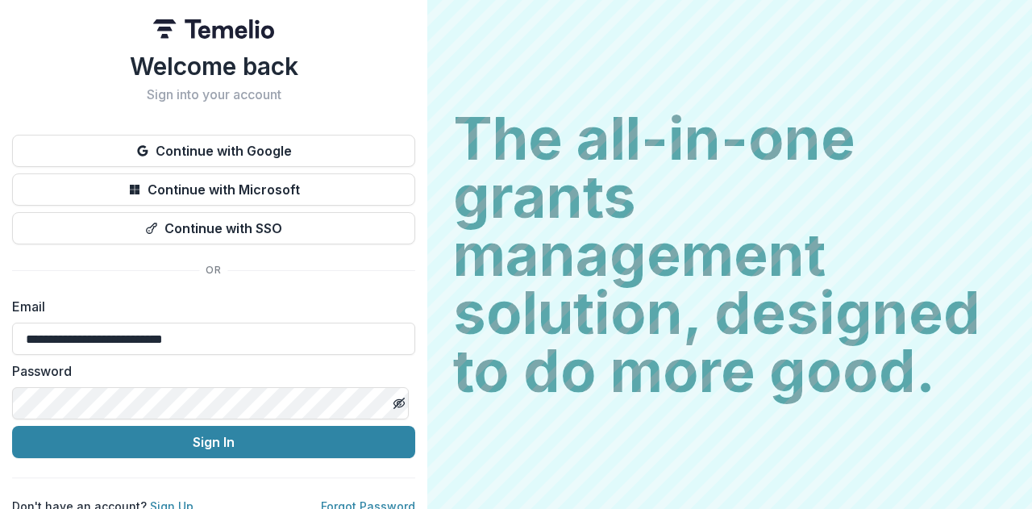  I want to click on h1: Welcome back, so click(214, 66).